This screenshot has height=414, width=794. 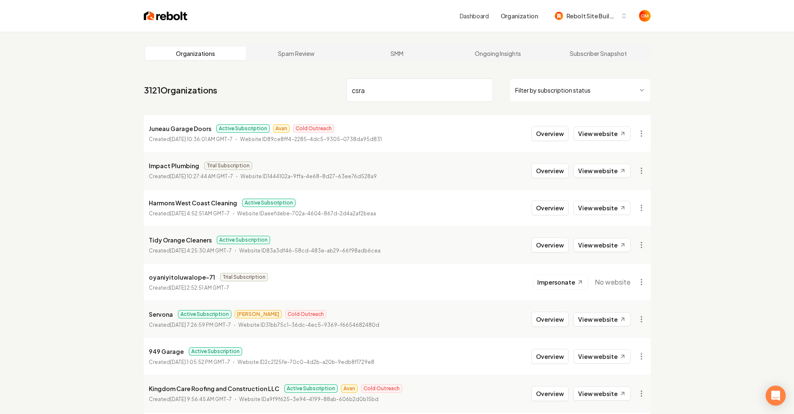 What do you see at coordinates (498, 53) in the screenshot?
I see `a: Ongoing Insights` at bounding box center [498, 53].